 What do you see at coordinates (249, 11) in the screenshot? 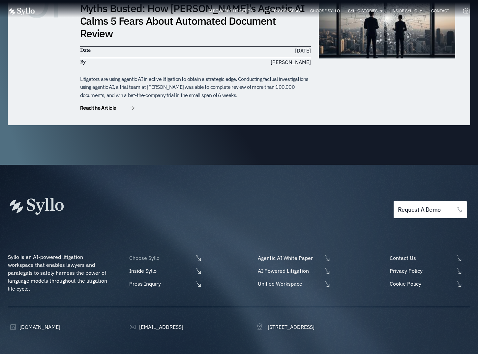
I see `nav: Menu` at bounding box center [249, 11].